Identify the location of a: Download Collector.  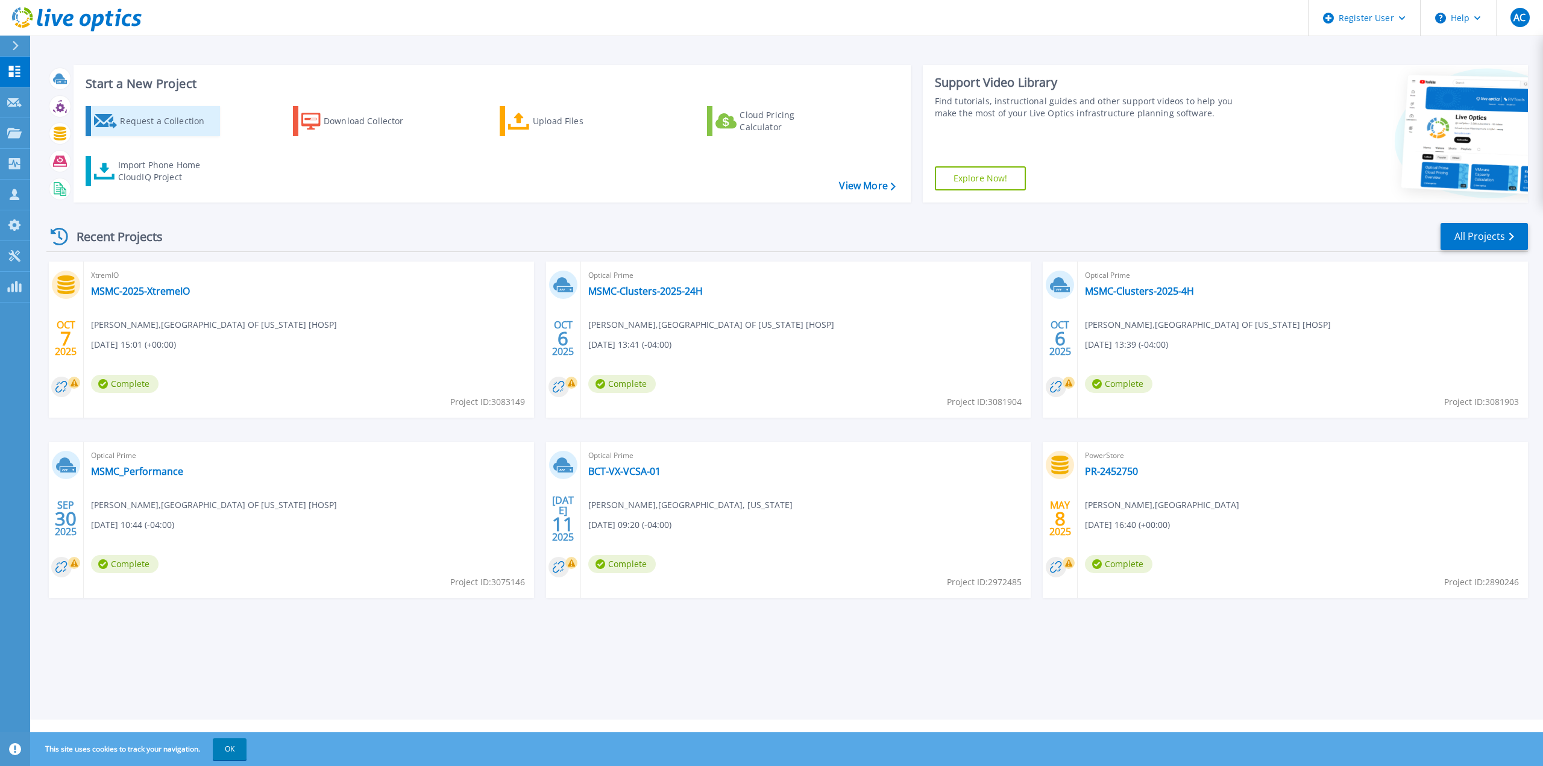
(360, 121).